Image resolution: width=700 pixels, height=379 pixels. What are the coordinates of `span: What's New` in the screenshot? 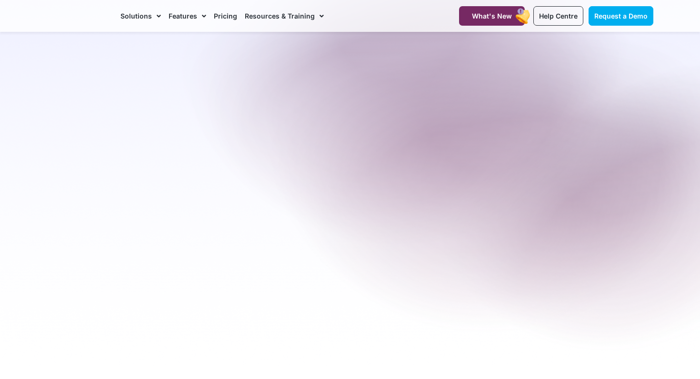 It's located at (492, 16).